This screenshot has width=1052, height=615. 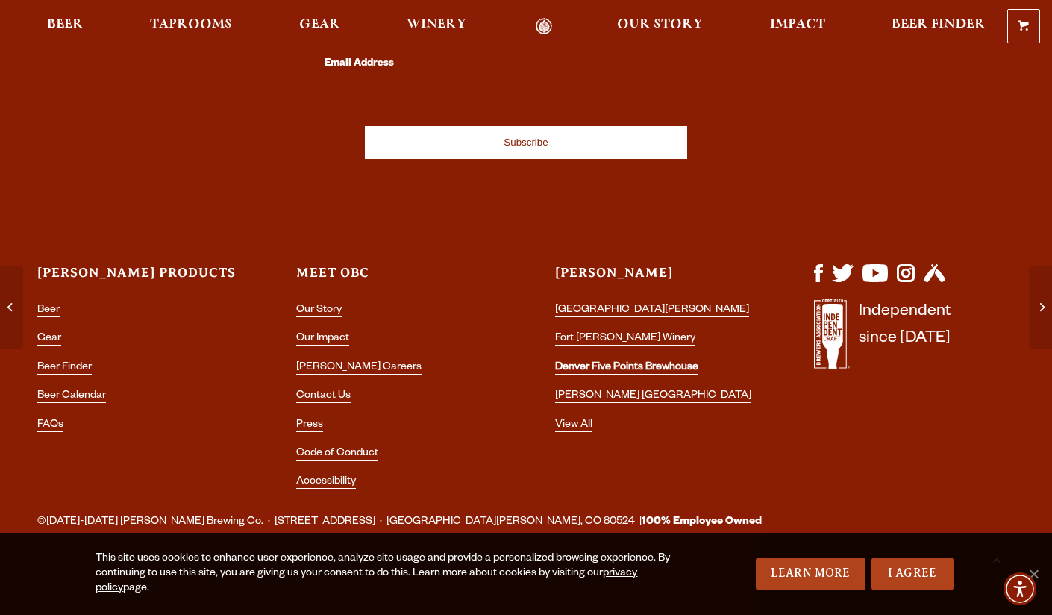 I want to click on a: Accessibility, so click(x=326, y=482).